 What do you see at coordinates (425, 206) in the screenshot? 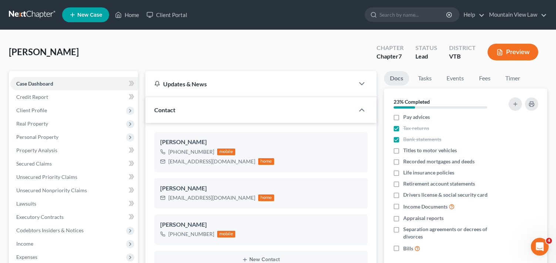
I see `span: Income Documents` at bounding box center [425, 206].